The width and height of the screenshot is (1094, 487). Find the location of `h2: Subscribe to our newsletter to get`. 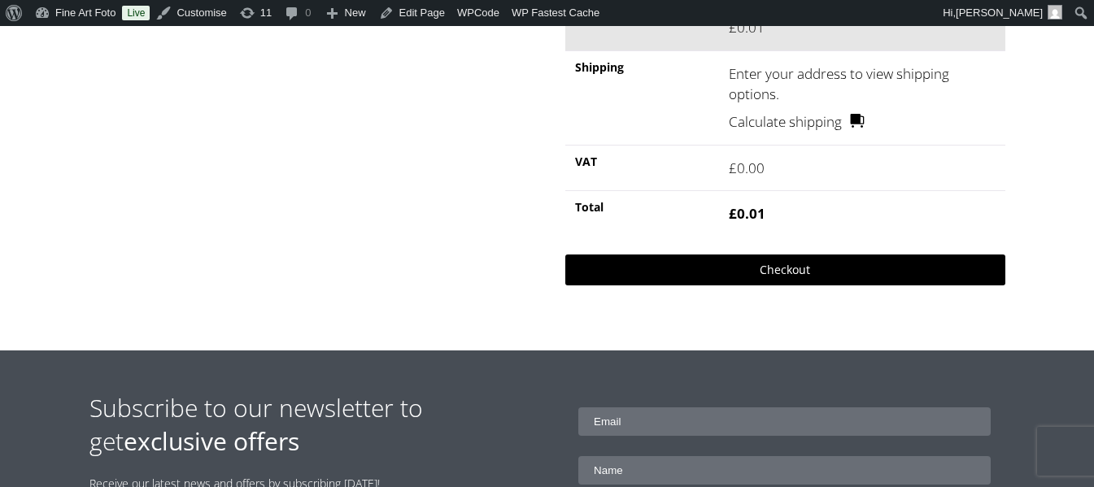

h2: Subscribe to our newsletter to get is located at coordinates (318, 425).